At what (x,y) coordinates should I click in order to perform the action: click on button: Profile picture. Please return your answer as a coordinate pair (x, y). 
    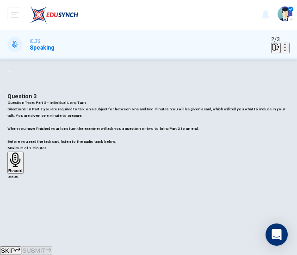
    Looking at the image, I should click on (285, 14).